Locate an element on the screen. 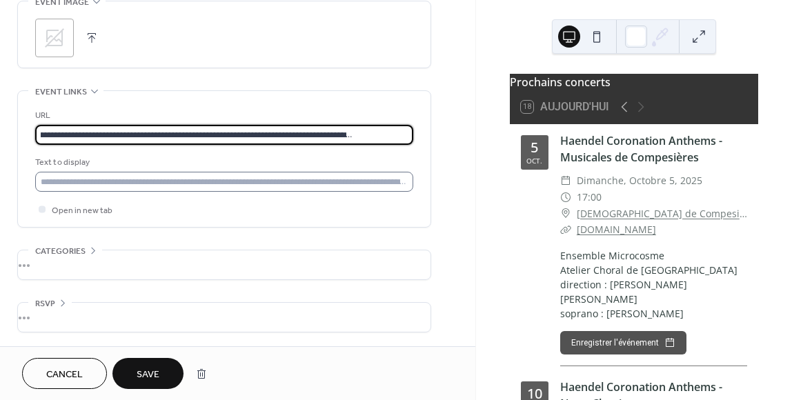  span: Categories is located at coordinates (60, 251).